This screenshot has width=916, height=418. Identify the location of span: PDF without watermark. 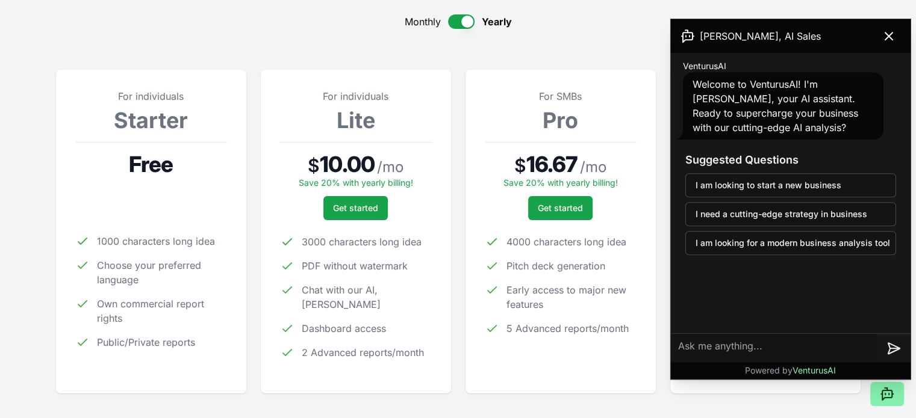
(355, 266).